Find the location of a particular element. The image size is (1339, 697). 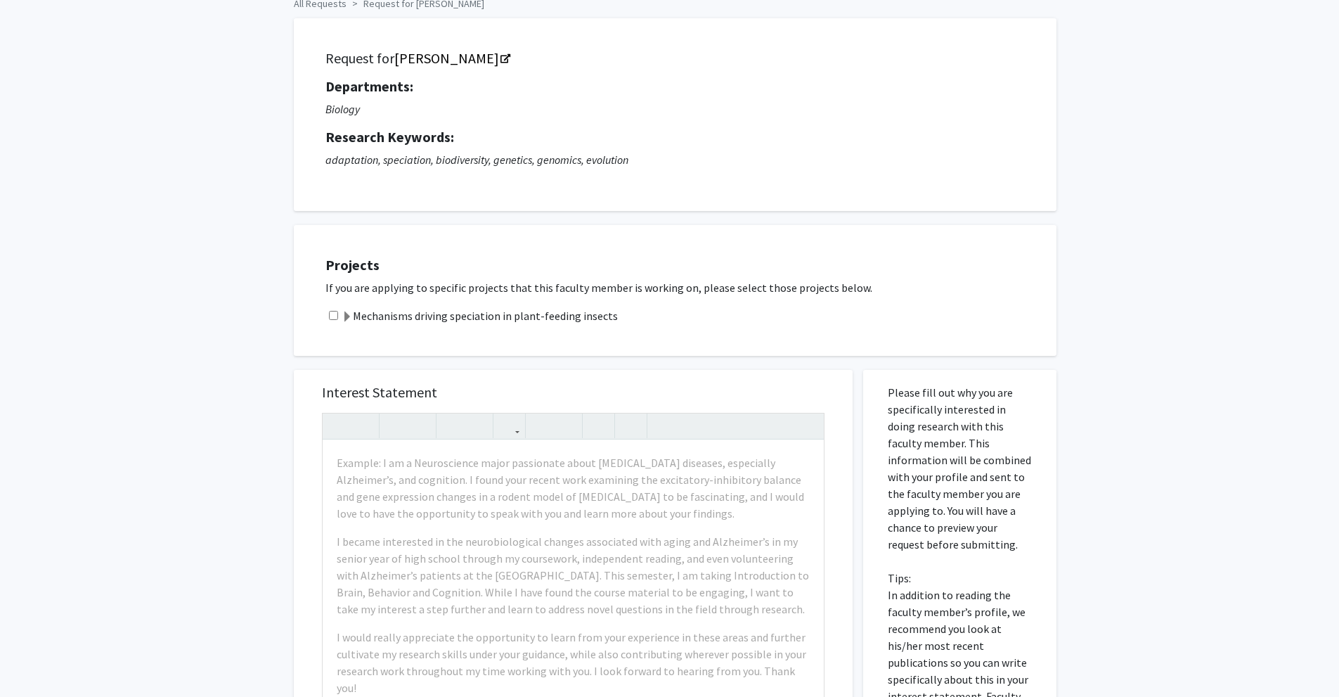

h5: Request for is located at coordinates (675, 58).